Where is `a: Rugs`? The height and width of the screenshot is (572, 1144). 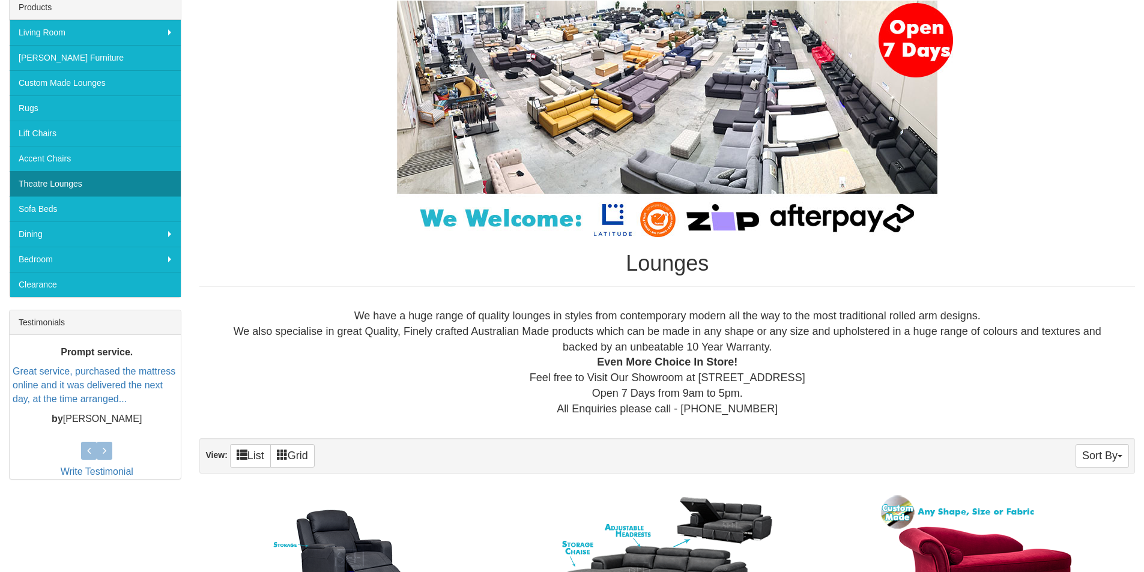 a: Rugs is located at coordinates (95, 108).